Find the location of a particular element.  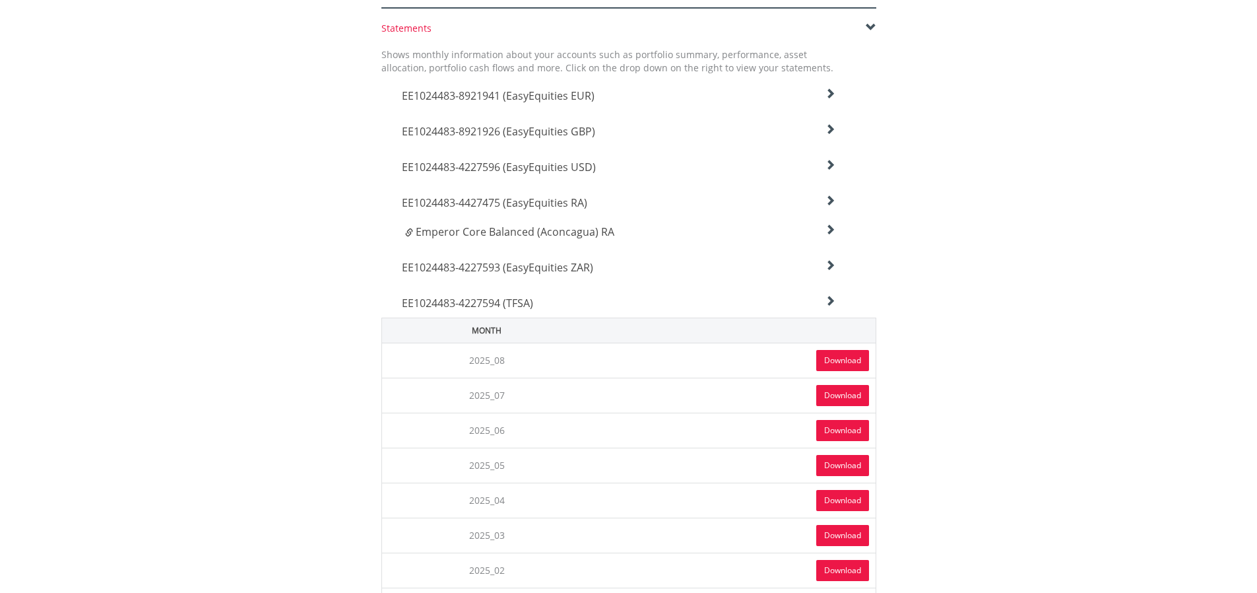

th: Month is located at coordinates (486, 330).